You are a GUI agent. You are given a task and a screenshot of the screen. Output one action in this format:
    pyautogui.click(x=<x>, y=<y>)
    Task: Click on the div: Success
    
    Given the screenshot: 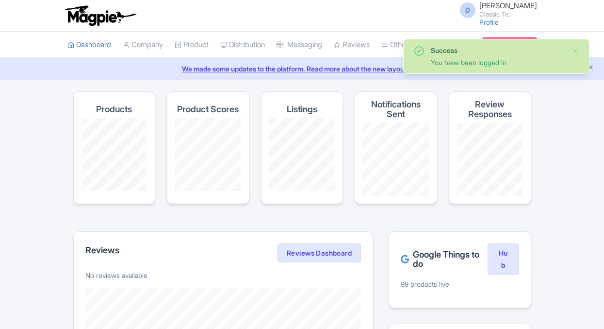 What is the action you would take?
    pyautogui.click(x=497, y=50)
    